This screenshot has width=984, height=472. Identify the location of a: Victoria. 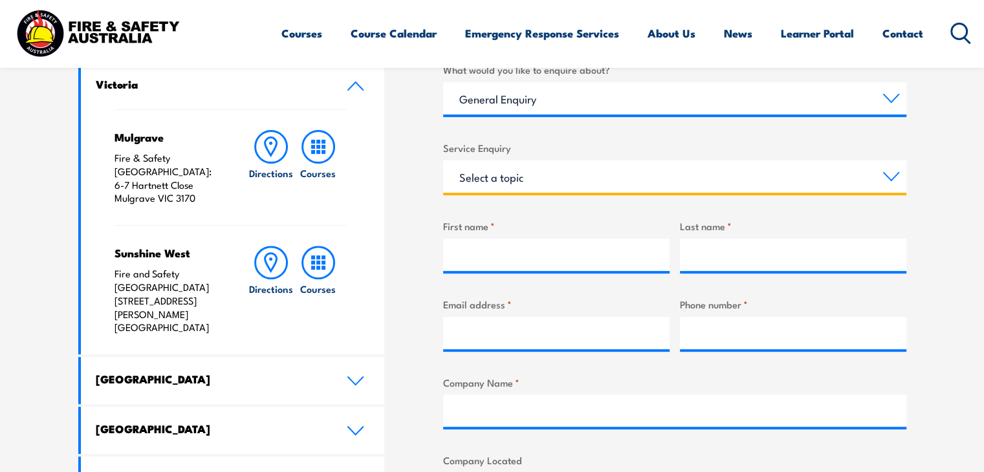
(233, 85).